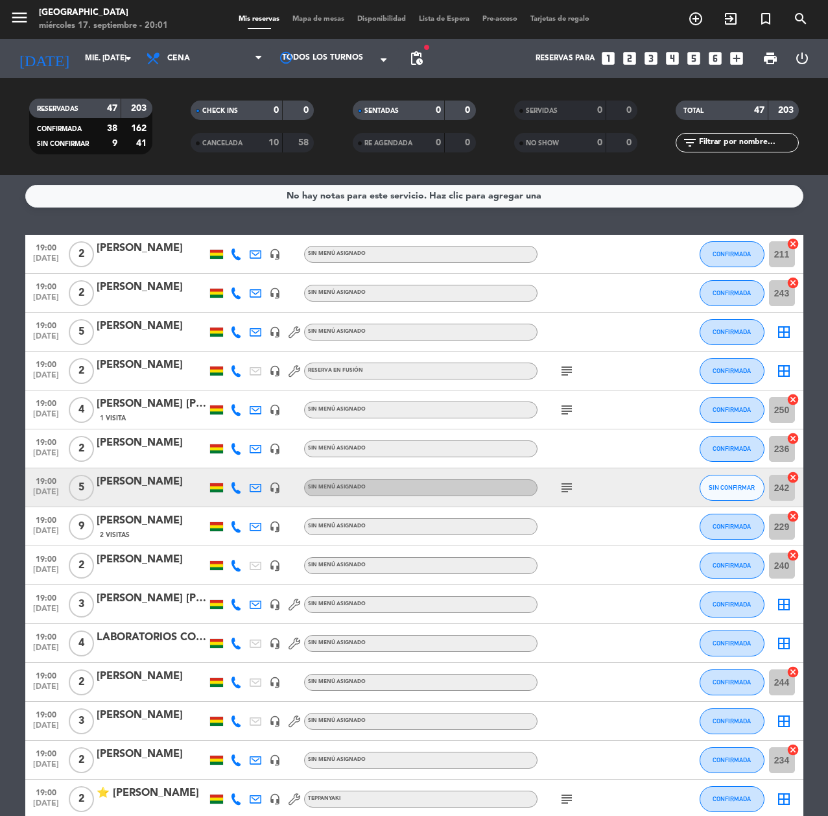 Image resolution: width=828 pixels, height=816 pixels. Describe the element at coordinates (140, 108) in the screenshot. I see `strong: 203` at that location.